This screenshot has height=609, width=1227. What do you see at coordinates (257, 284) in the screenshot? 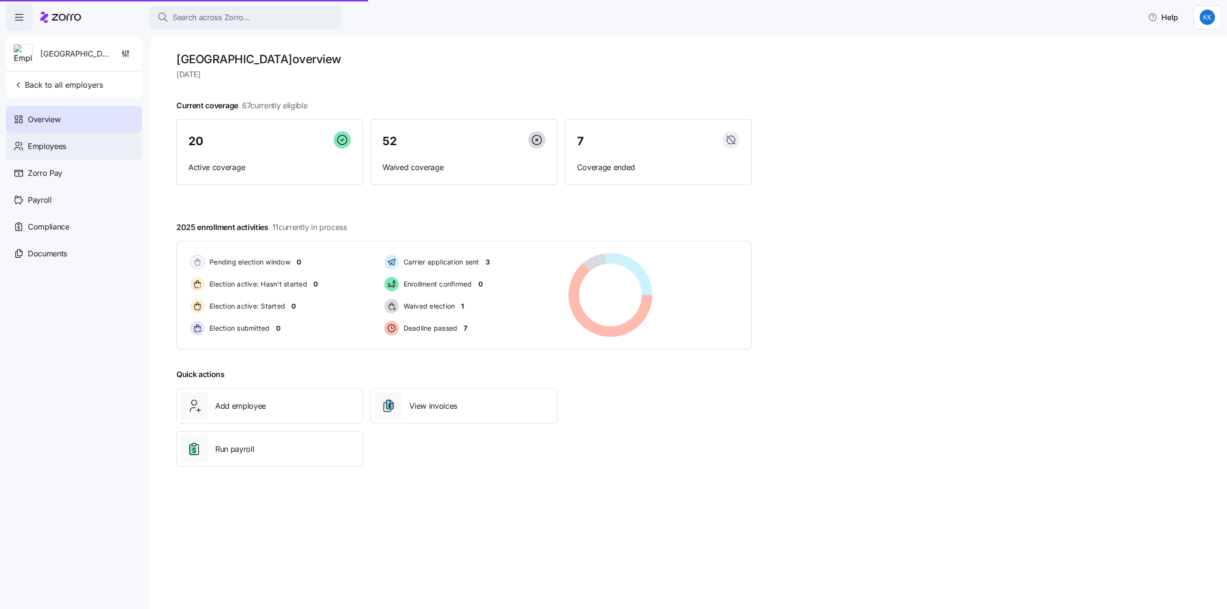
I see `span: Election active: Hasn't started` at bounding box center [257, 284].